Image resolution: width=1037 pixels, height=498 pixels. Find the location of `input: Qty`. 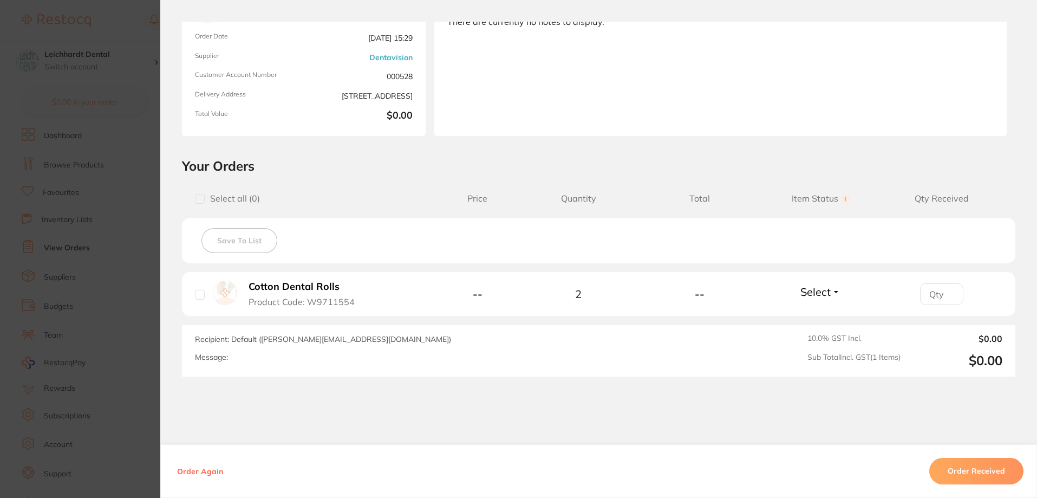

input: Qty is located at coordinates (942, 294).